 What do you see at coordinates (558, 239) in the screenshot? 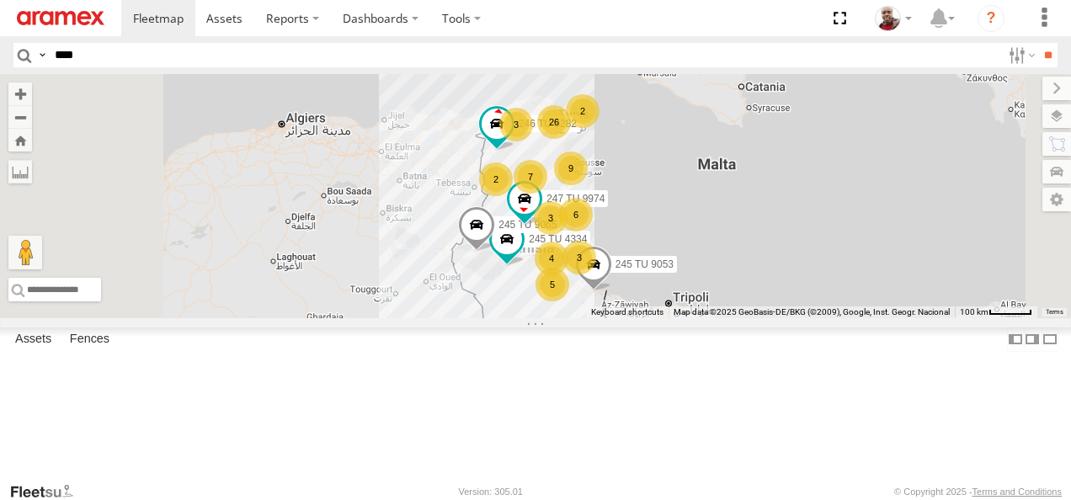
I see `span: 245 TU 4334` at bounding box center [558, 239].